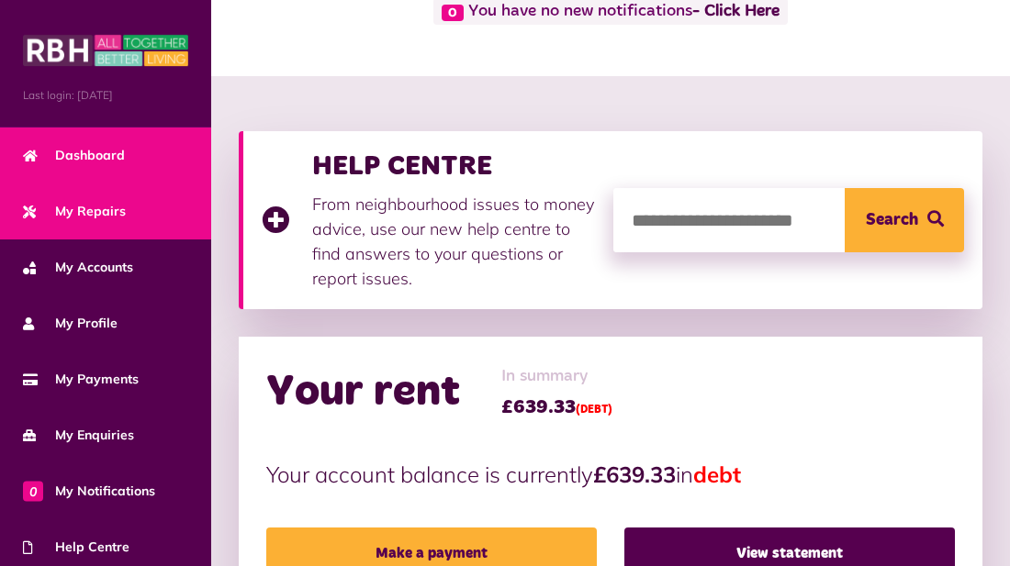 This screenshot has width=1010, height=566. What do you see at coordinates (363, 393) in the screenshot?
I see `h2: Your rent` at bounding box center [363, 393].